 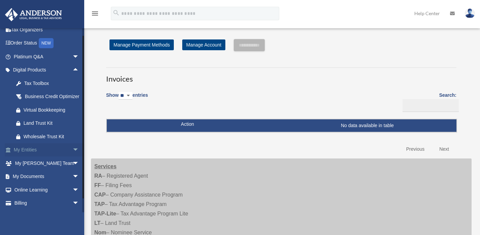 What do you see at coordinates (49, 110) in the screenshot?
I see `a: Virtual Bookkeeping` at bounding box center [49, 110].